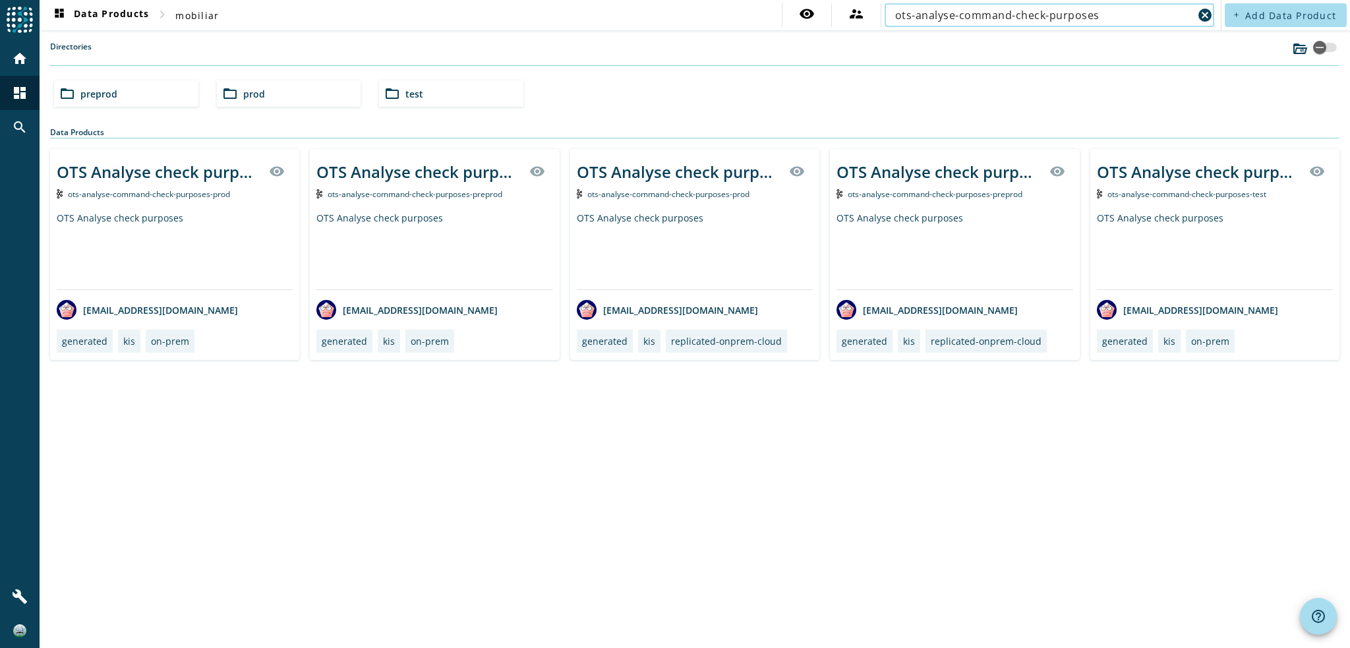  What do you see at coordinates (414, 94) in the screenshot?
I see `span: test` at bounding box center [414, 94].